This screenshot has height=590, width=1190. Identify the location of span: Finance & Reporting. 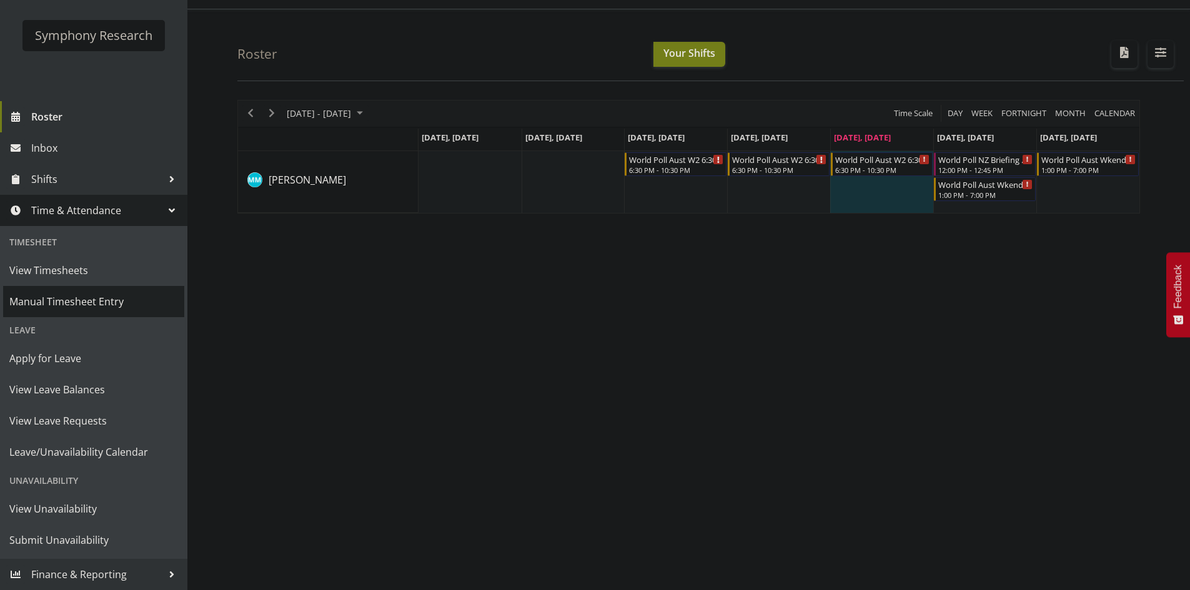
(97, 575).